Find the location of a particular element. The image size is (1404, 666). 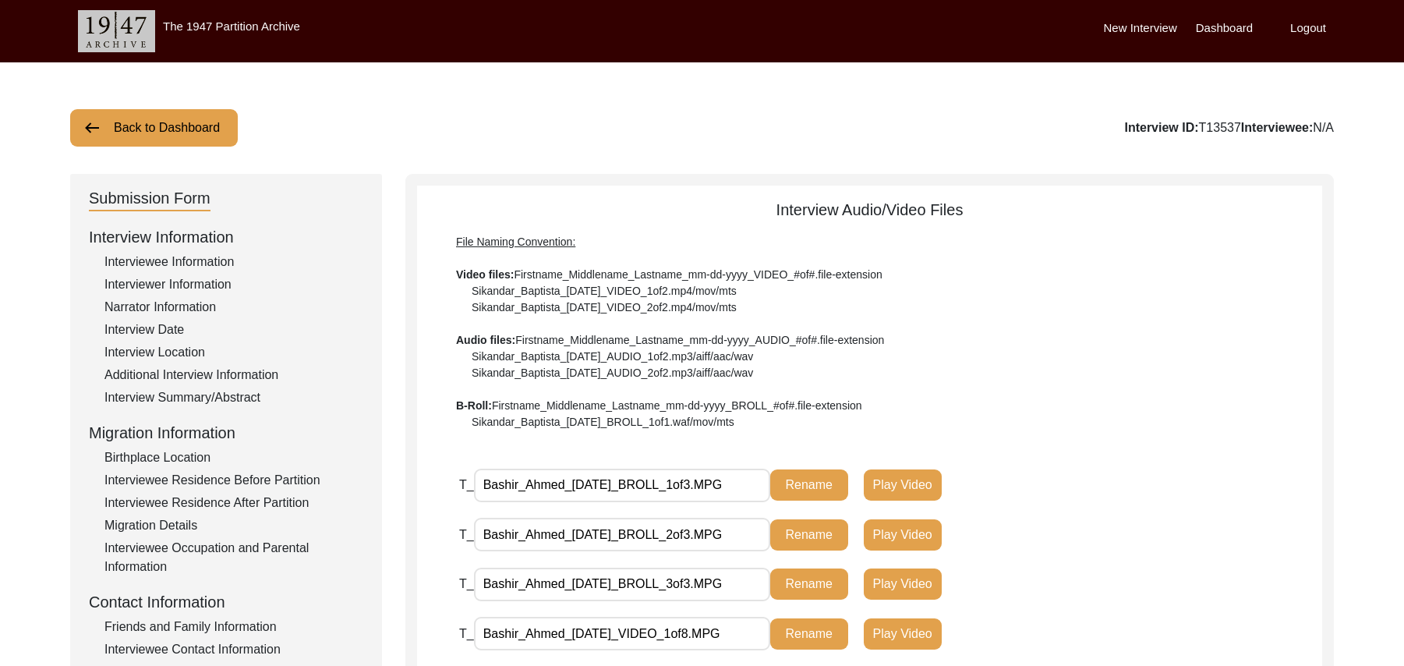

label: New Interview is located at coordinates (1141, 28).